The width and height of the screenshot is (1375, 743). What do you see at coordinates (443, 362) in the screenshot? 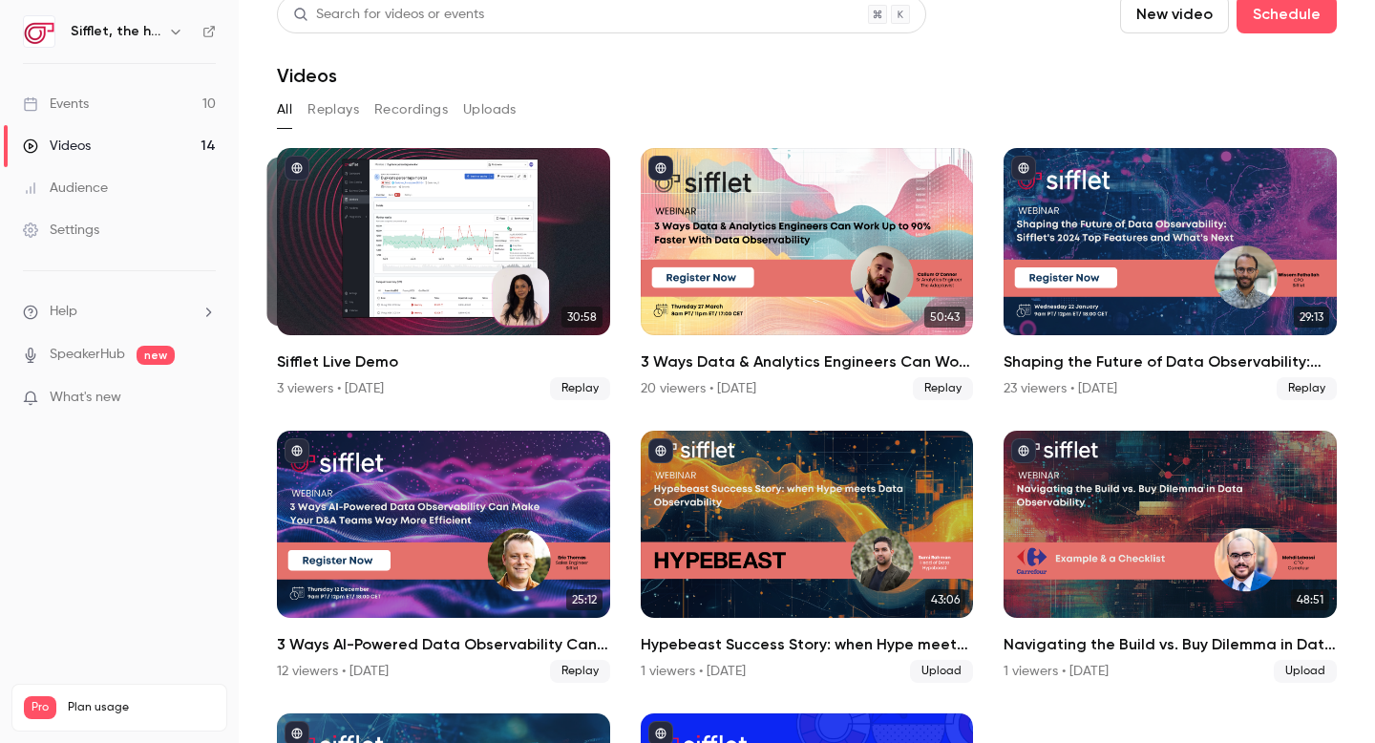
I see `h2: Sifflet Live Demo` at bounding box center [443, 362].